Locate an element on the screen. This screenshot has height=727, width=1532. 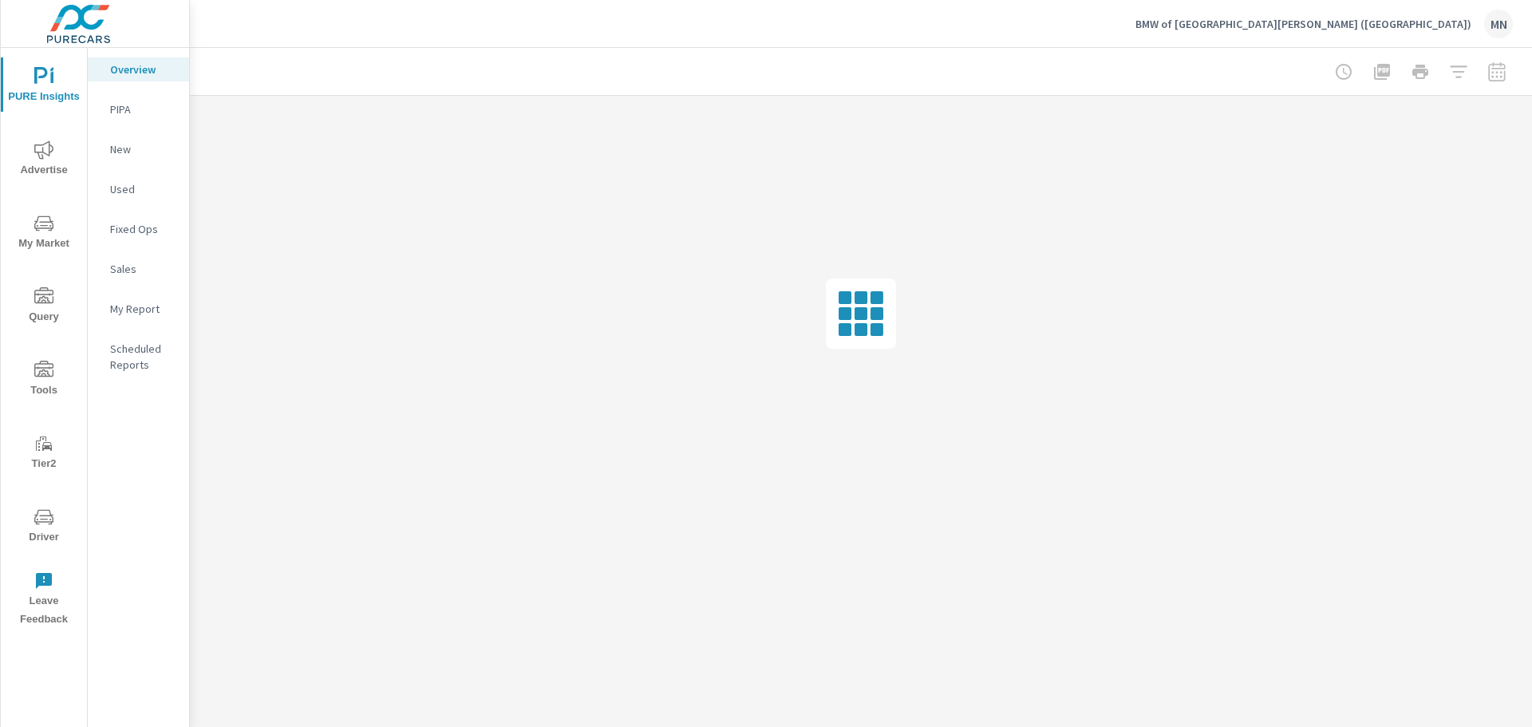
span: PURE Insights is located at coordinates (44, 86).